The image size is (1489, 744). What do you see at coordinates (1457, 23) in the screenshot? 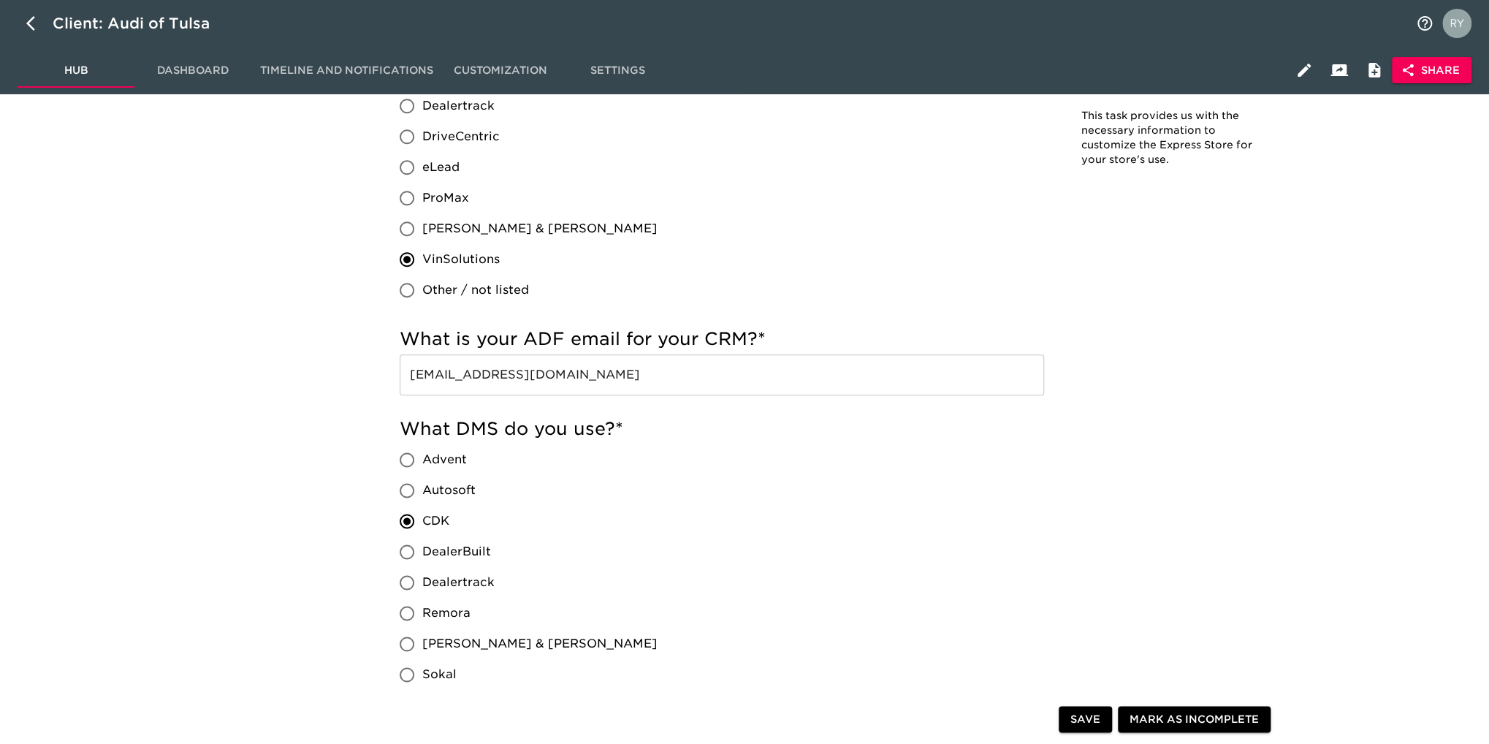
I see `img: Profile` at bounding box center [1457, 23].